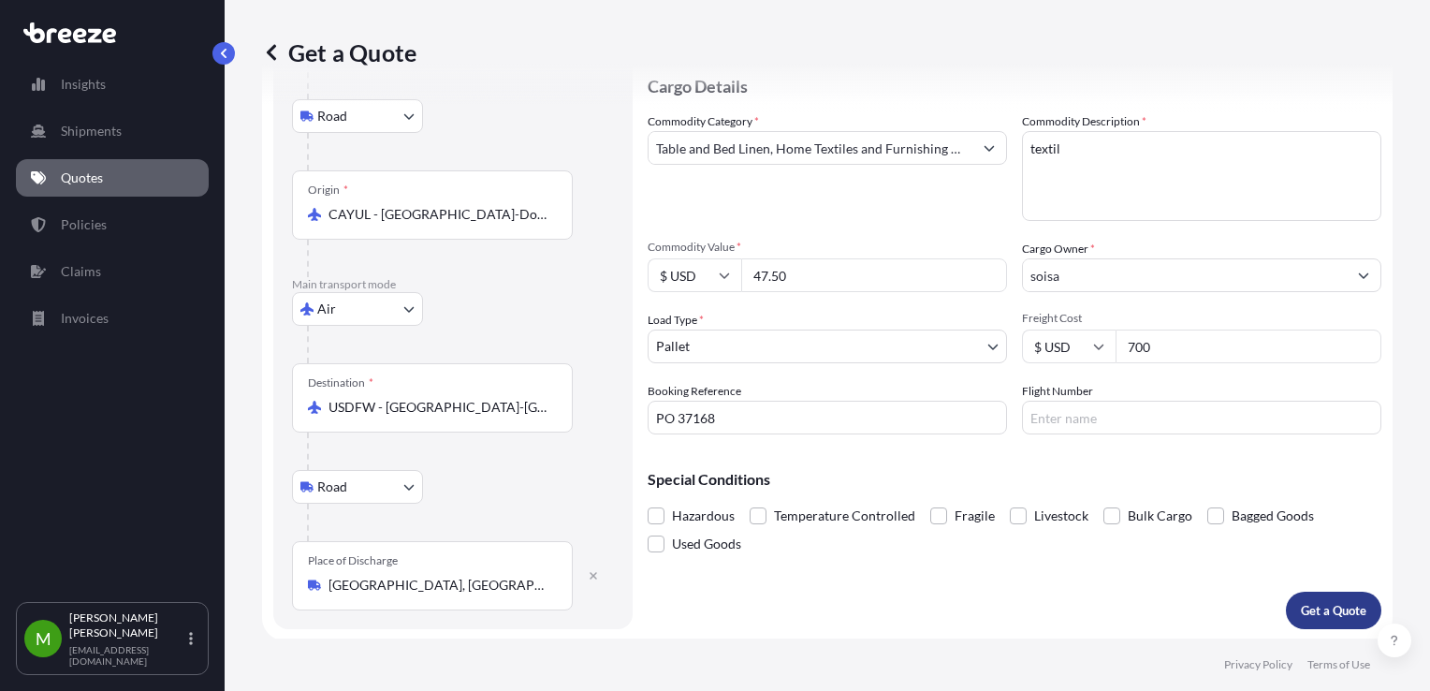  What do you see at coordinates (439, 407) in the screenshot?
I see `input: Destination` at bounding box center [439, 407].